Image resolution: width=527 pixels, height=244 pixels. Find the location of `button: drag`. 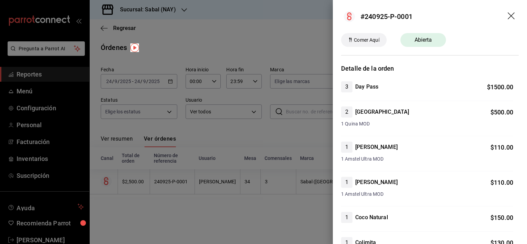

button: drag is located at coordinates (512, 17).